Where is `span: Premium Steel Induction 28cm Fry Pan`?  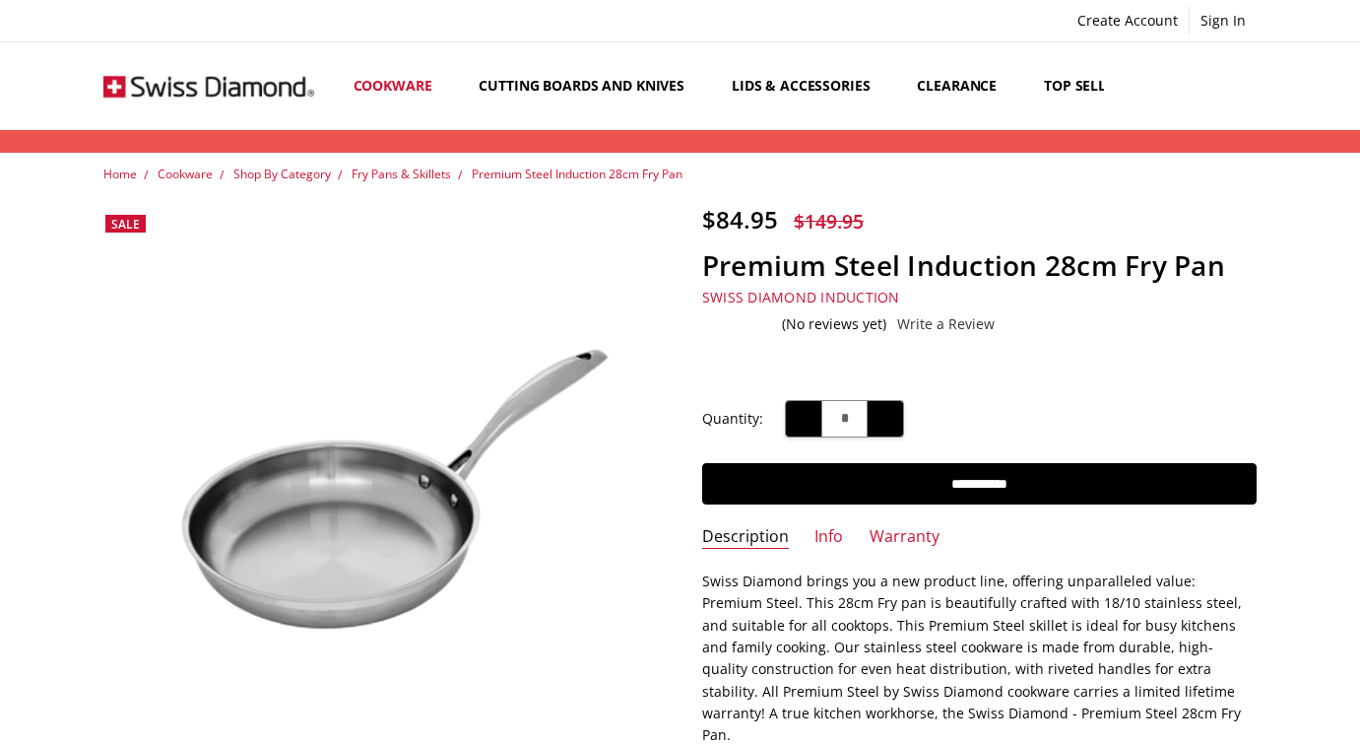 span: Premium Steel Induction 28cm Fry Pan is located at coordinates (577, 173).